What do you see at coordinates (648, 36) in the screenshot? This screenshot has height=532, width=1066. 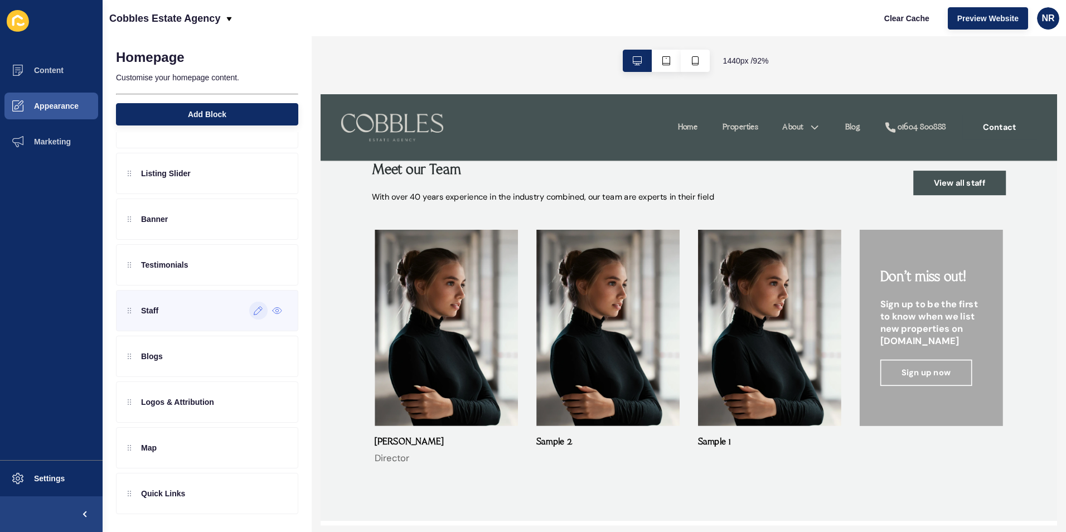 I see `a: 01604 800888` at bounding box center [648, 36].